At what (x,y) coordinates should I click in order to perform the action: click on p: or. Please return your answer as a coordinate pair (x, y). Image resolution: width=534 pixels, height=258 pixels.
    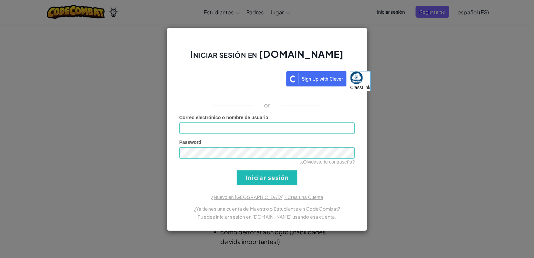
    Looking at the image, I should click on (267, 105).